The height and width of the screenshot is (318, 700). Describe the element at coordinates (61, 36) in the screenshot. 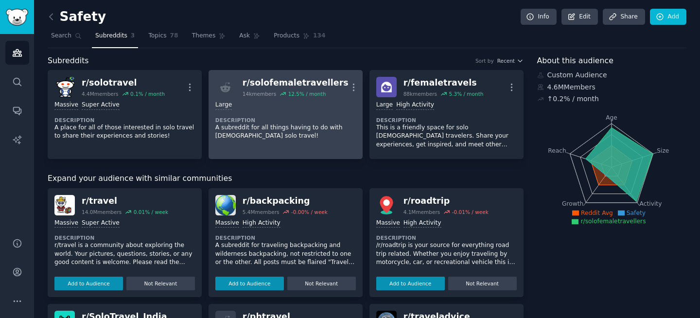

I see `span: Search` at that location.